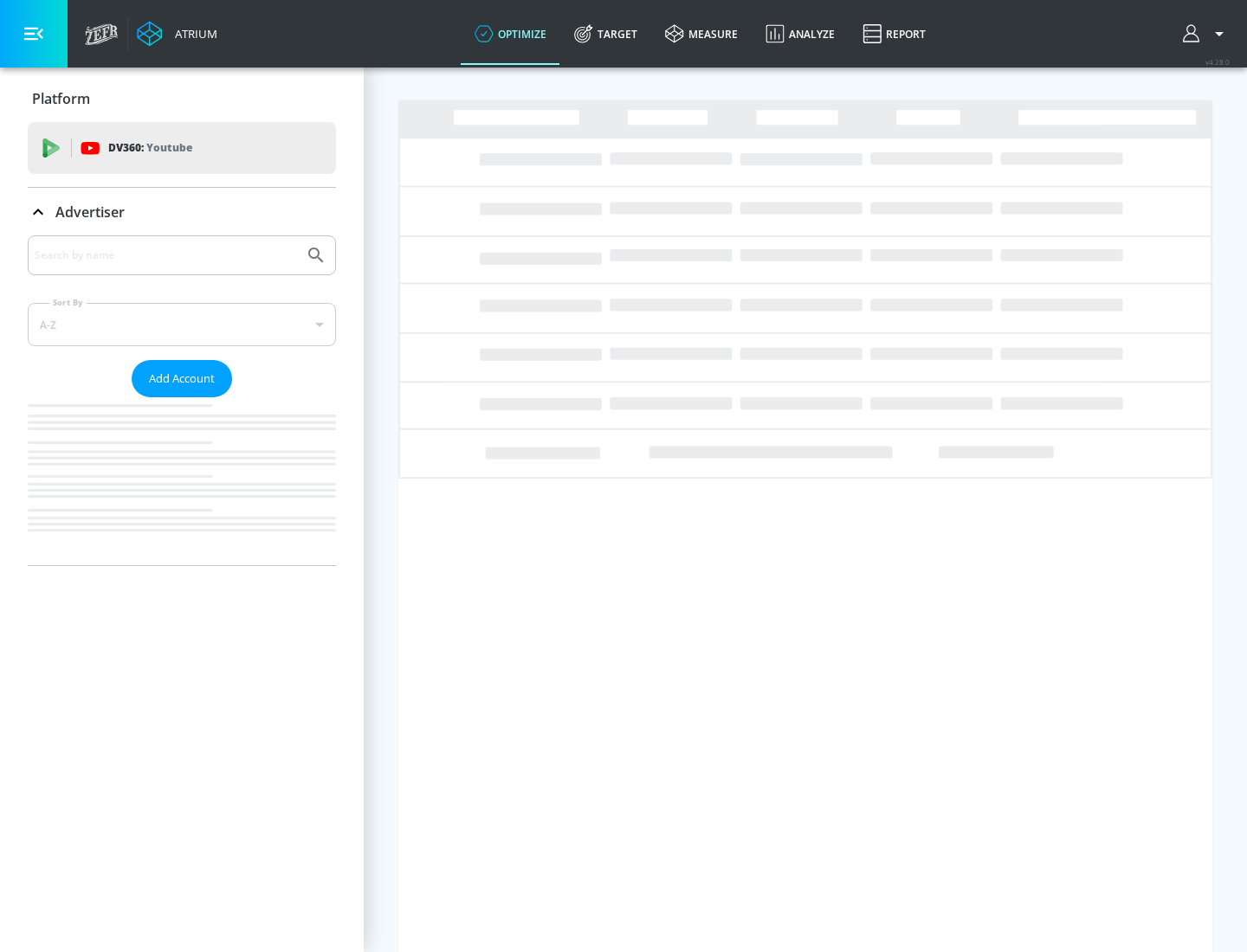  I want to click on span: v 4.28.0, so click(1217, 62).